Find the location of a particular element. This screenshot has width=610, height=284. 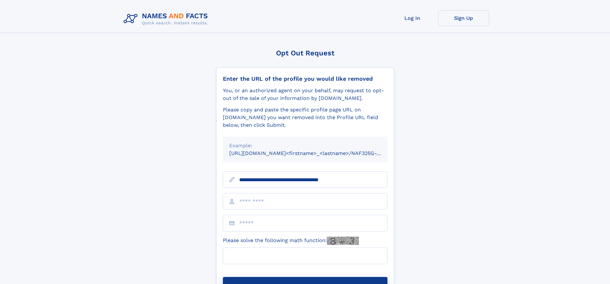

label: Please solve the following math function: is located at coordinates (291, 241).